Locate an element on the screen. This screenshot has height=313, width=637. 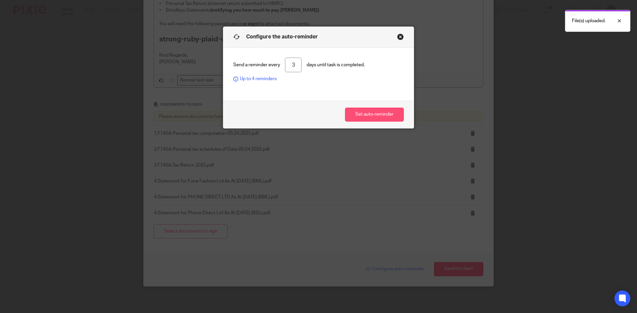
span: Up to 4 reminders is located at coordinates (255, 79).